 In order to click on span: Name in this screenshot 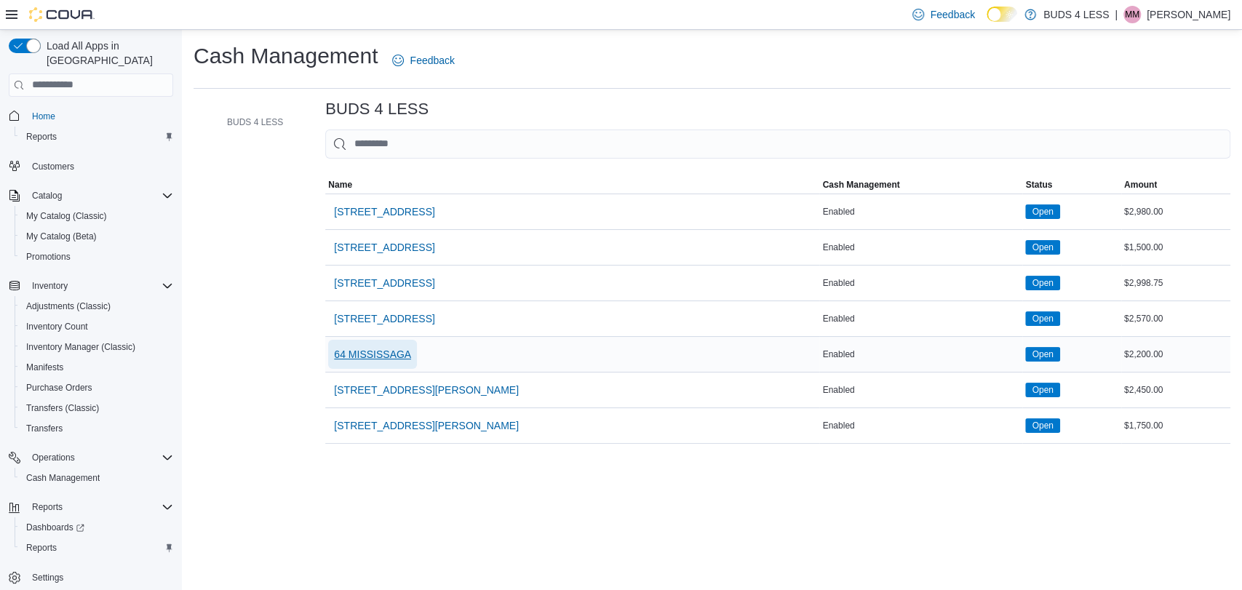, I will do `click(340, 185)`.